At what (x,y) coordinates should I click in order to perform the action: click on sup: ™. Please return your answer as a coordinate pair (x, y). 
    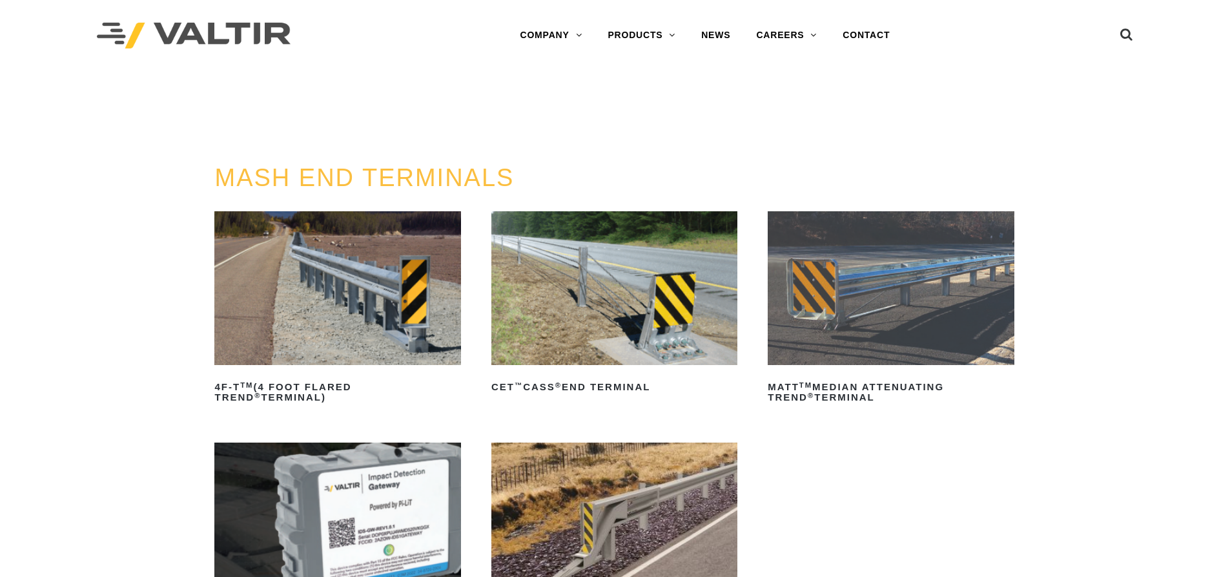
    Looking at the image, I should click on (519, 385).